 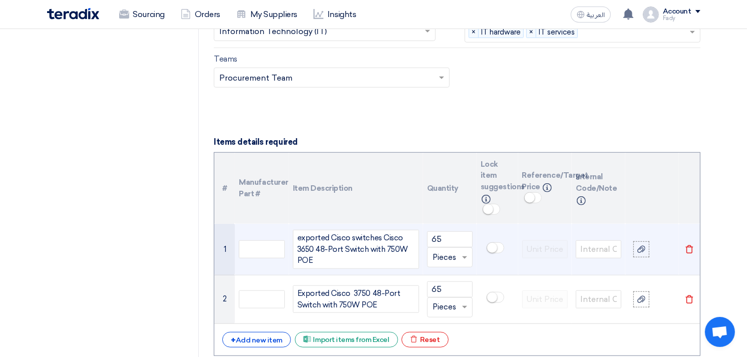 I want to click on td: 2, so click(x=224, y=299).